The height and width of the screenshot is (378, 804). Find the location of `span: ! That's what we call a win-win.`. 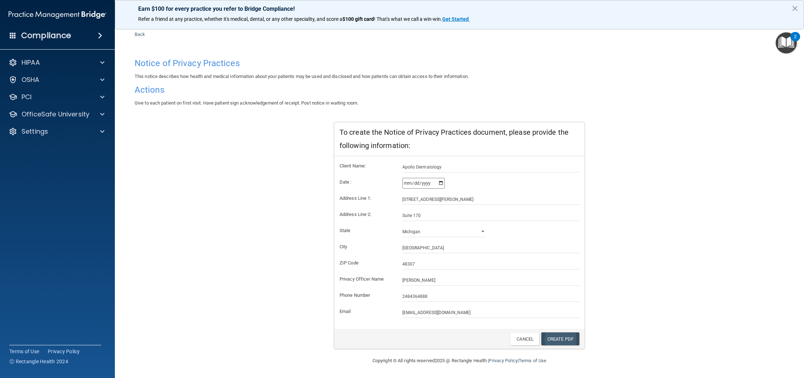

span: ! That's what we call a win-win. is located at coordinates (408, 19).